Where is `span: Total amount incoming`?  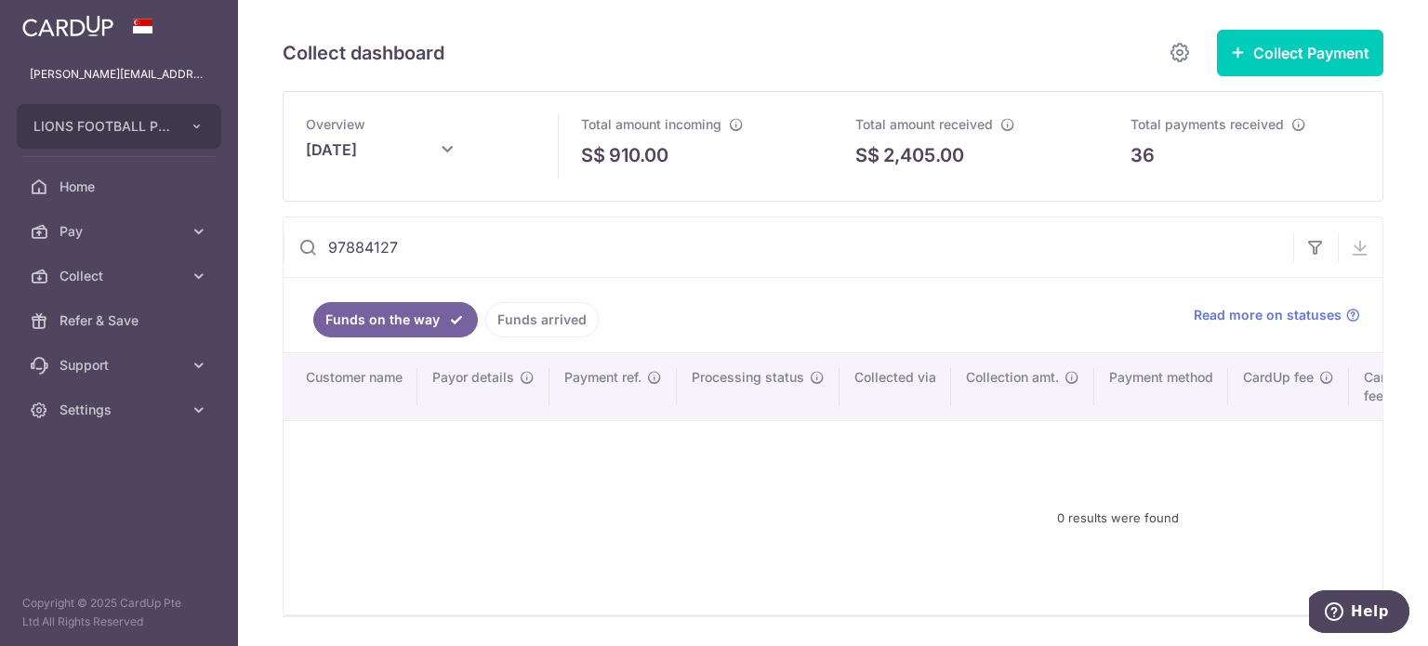 span: Total amount incoming is located at coordinates (651, 124).